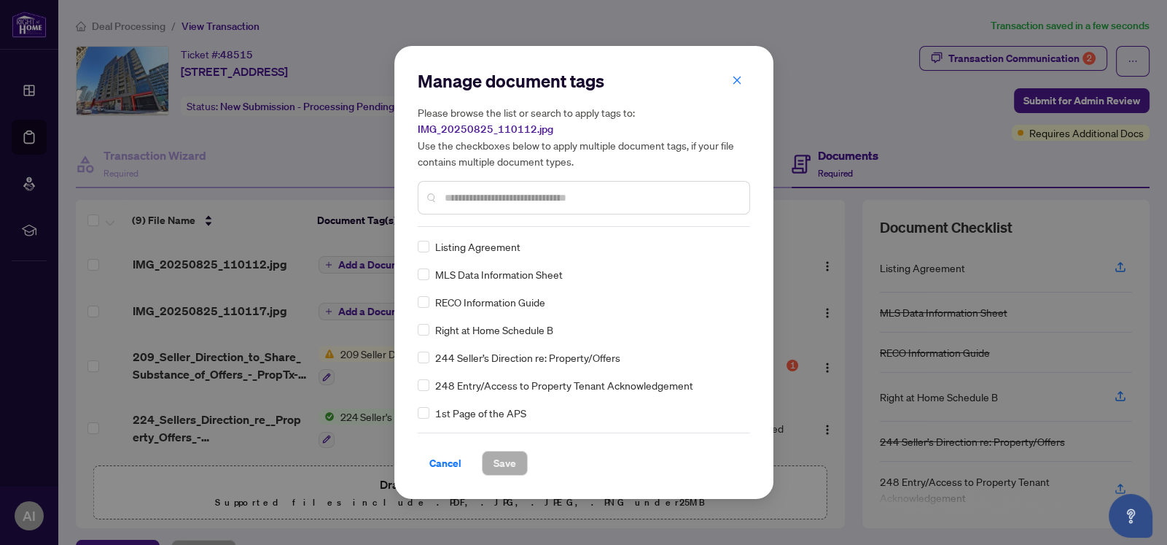 This screenshot has width=1167, height=545. I want to click on span: Cancel, so click(446, 463).